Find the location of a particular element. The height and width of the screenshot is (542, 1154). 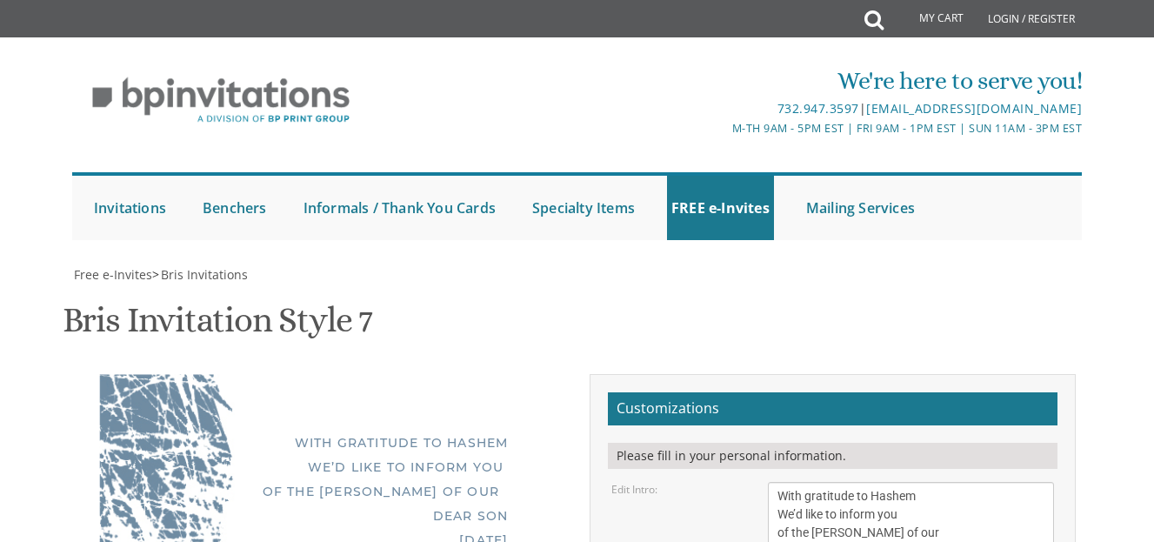

a: 732.947.3597 is located at coordinates (818, 108).